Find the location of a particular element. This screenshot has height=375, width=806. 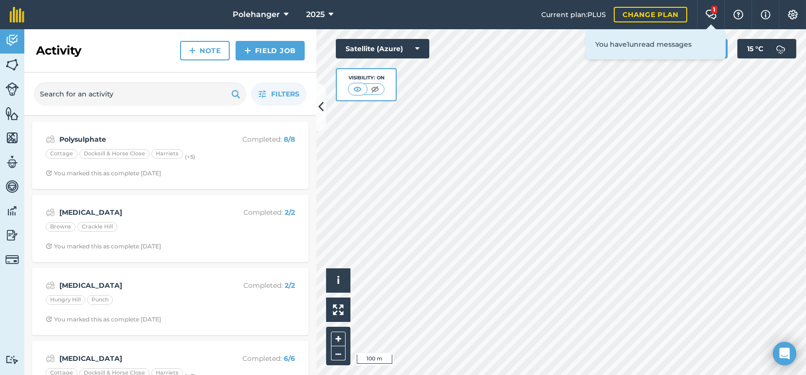

div: Open Intercom Messenger is located at coordinates (785, 353).